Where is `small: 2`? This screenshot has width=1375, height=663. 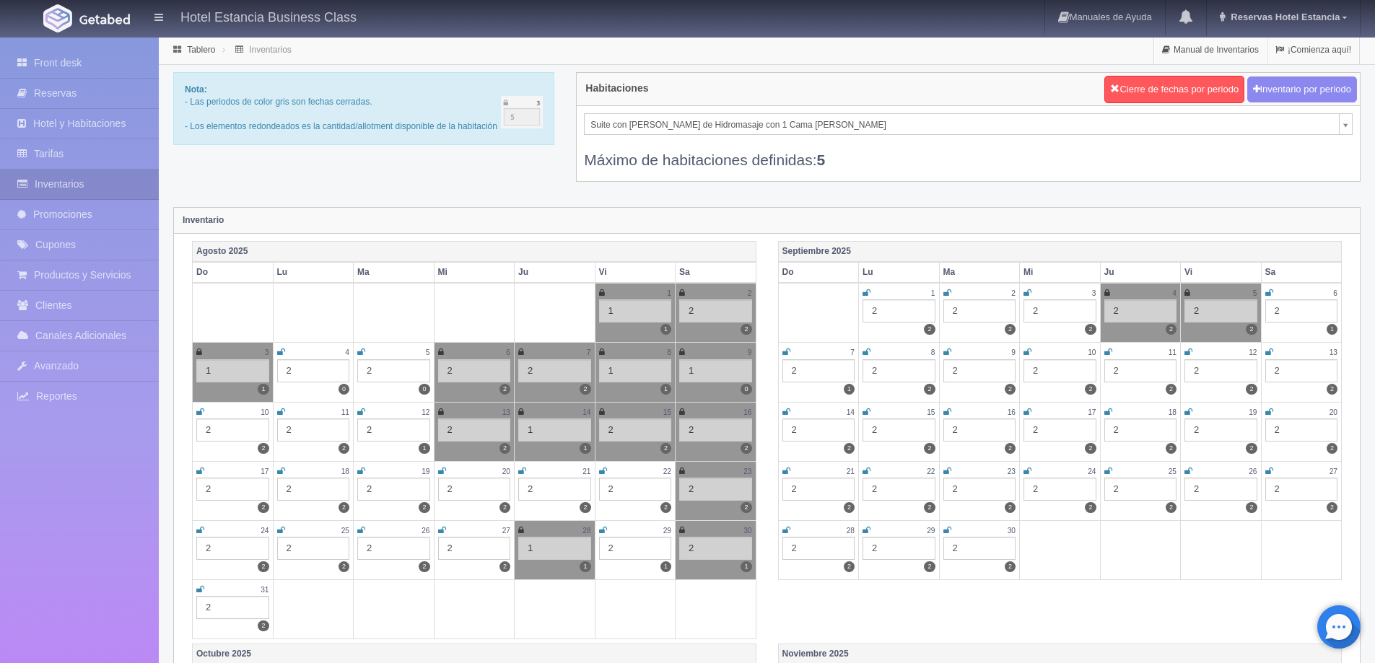 small: 2 is located at coordinates (1013, 293).